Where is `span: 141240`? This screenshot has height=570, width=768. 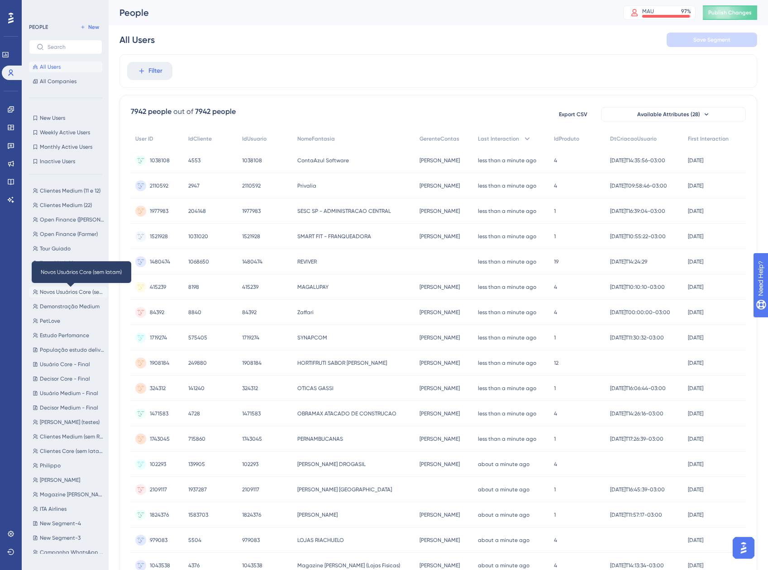 span: 141240 is located at coordinates (196, 389).